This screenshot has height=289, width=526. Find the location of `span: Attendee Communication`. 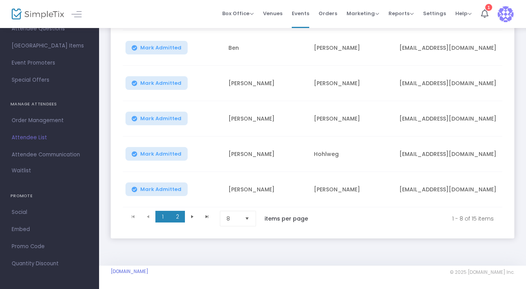

span: Attendee Communication is located at coordinates (49, 155).